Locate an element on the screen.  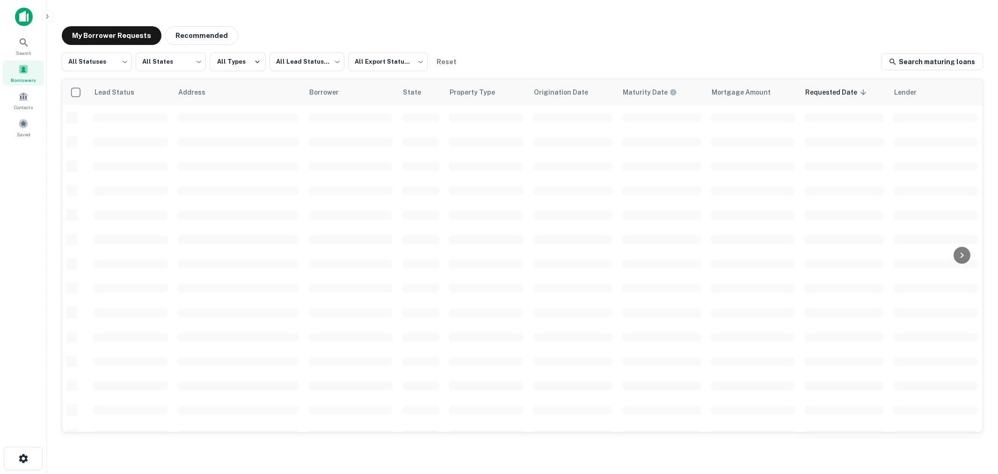
span: Requested Date is located at coordinates (837, 92).